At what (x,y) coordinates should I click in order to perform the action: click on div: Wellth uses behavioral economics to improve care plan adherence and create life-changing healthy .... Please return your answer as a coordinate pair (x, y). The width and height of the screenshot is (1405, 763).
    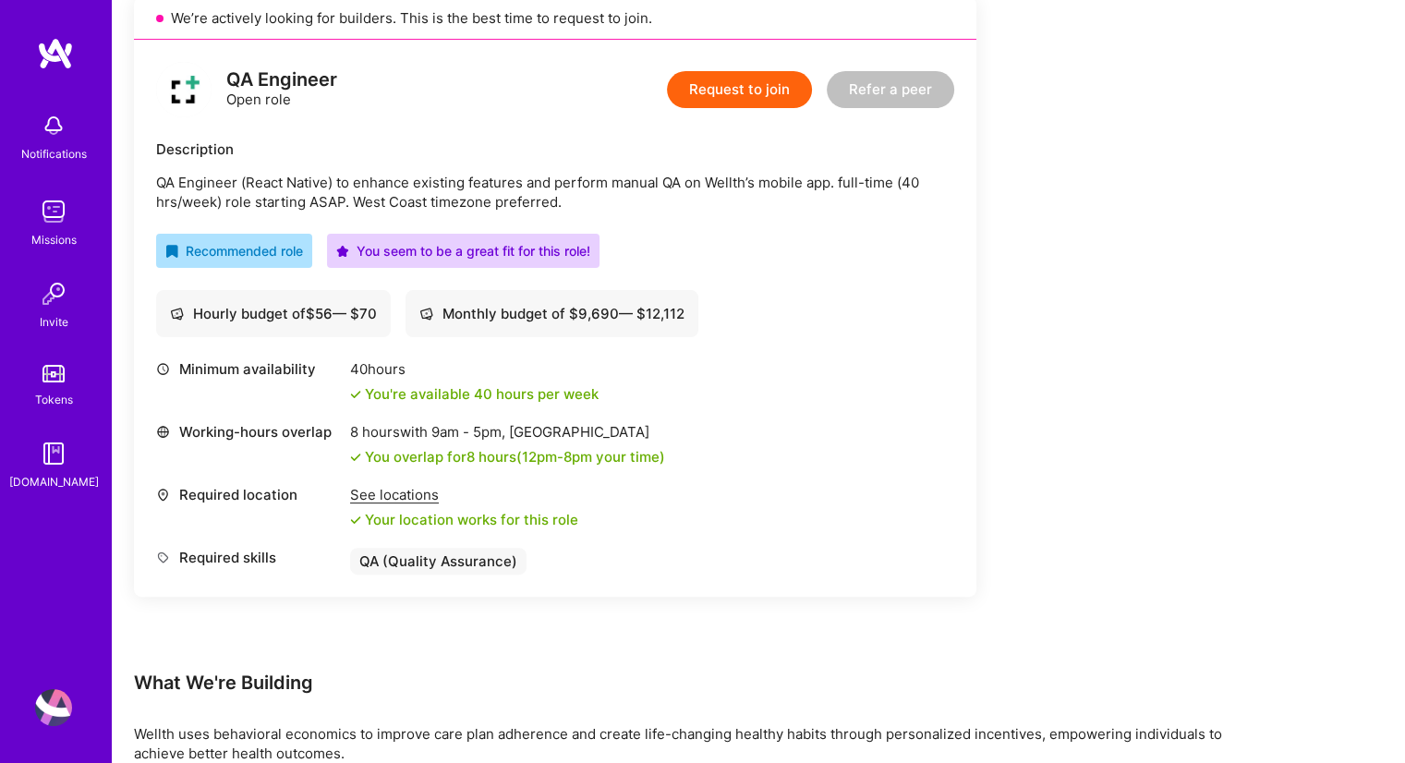
    Looking at the image, I should click on (688, 744).